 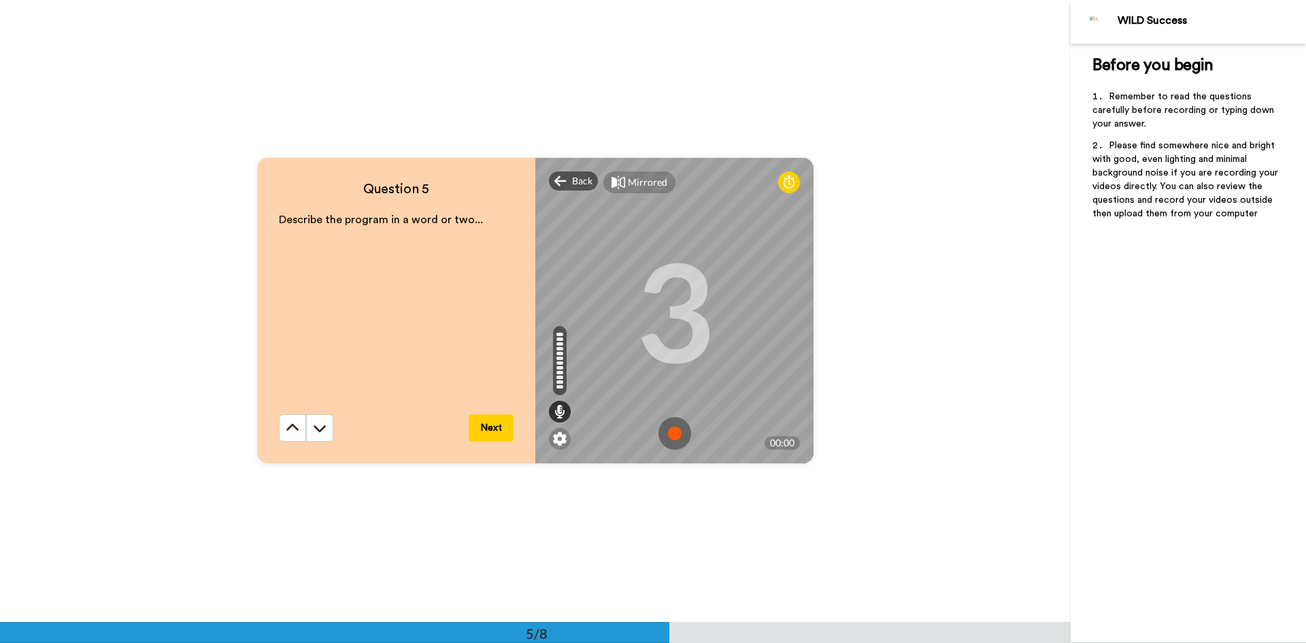 What do you see at coordinates (648, 182) in the screenshot?
I see `div: Mirrored` at bounding box center [648, 182].